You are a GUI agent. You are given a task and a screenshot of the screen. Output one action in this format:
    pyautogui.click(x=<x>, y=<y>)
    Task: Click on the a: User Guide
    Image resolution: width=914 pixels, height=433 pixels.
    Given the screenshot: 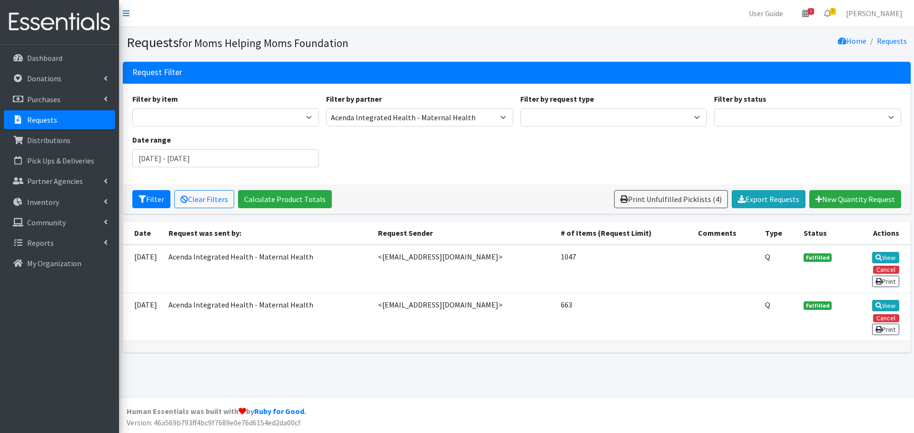 What is the action you would take?
    pyautogui.click(x=766, y=13)
    